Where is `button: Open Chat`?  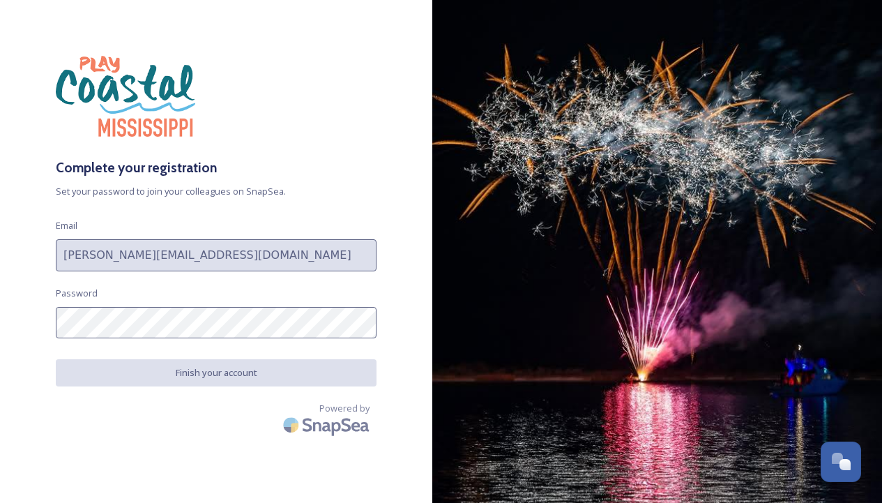
button: Open Chat is located at coordinates (841, 461).